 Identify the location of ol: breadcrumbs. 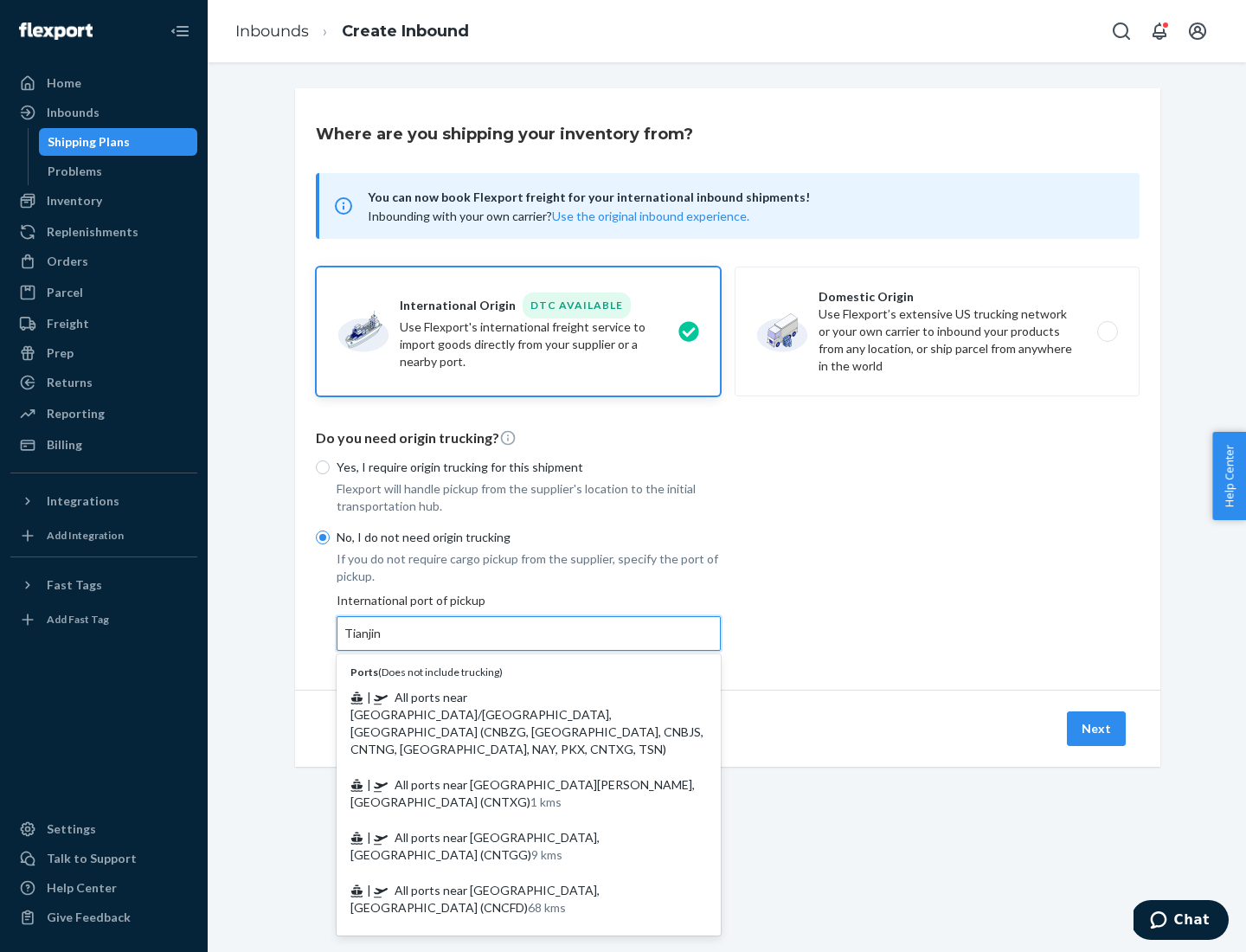
(352, 31).